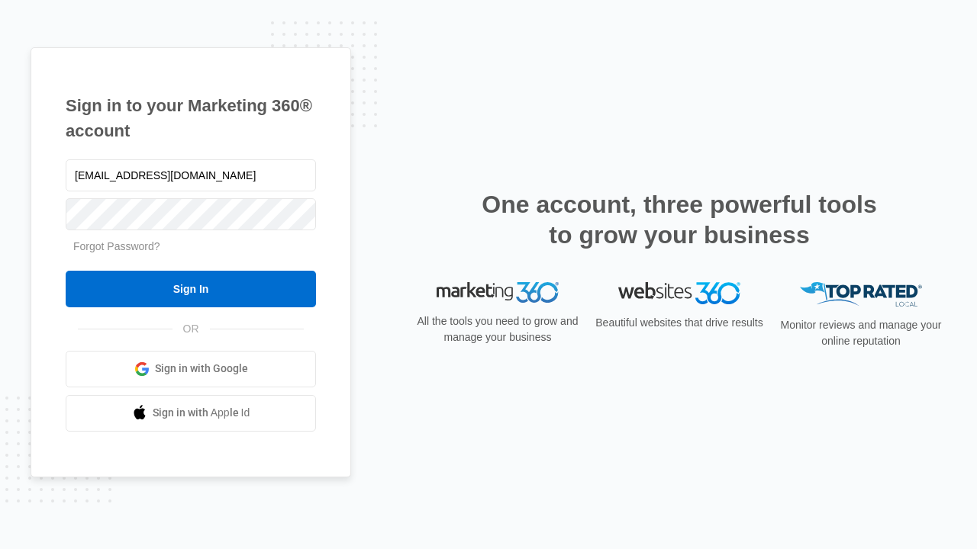  What do you see at coordinates (191, 414) in the screenshot?
I see `a: Sign in with Apple Id` at bounding box center [191, 414].